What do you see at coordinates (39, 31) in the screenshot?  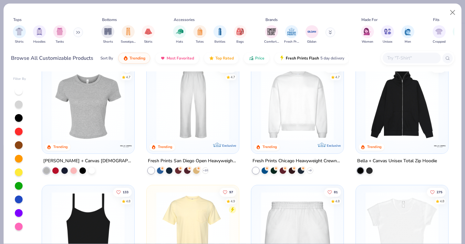 I see `img: Hoodies Image` at bounding box center [39, 31].